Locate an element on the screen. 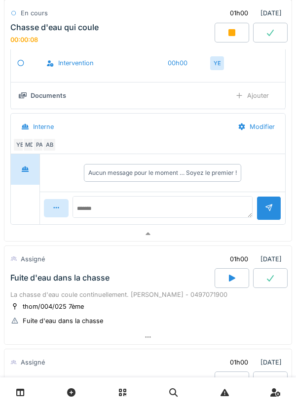 This screenshot has width=296, height=407. summary: DocumentsAjouter is located at coordinates (148, 95).